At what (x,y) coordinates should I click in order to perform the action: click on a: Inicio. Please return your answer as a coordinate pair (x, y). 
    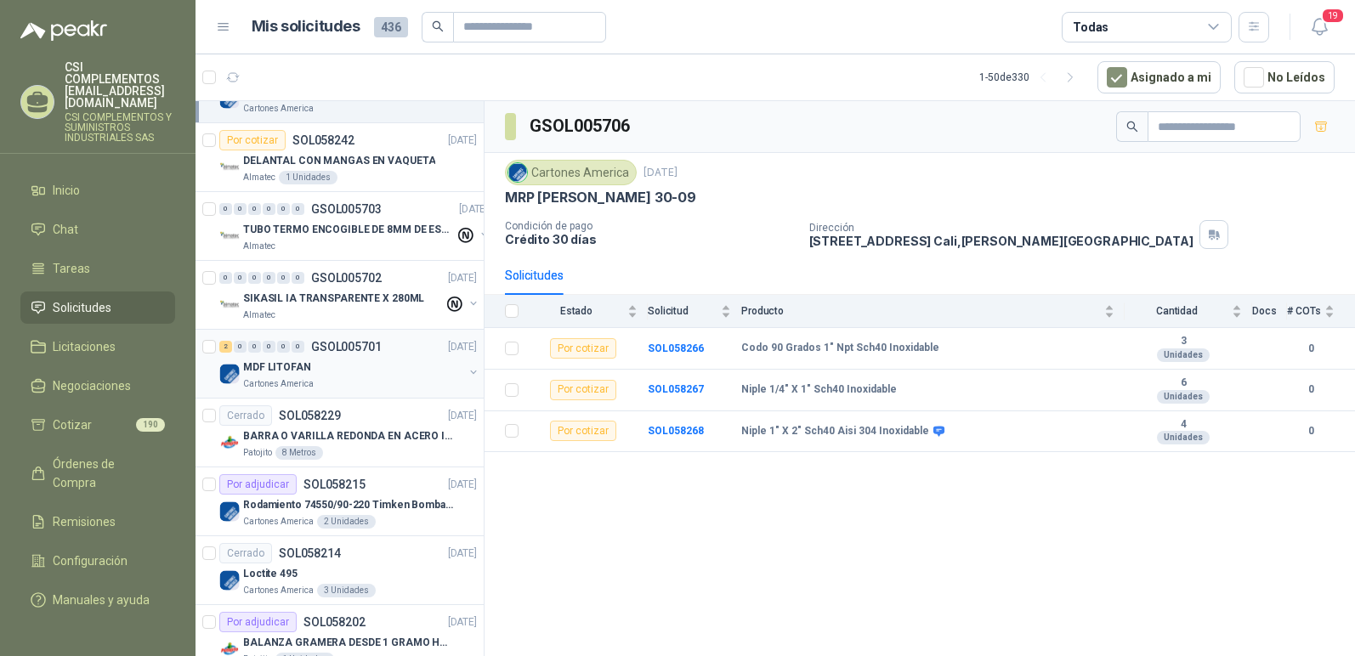
    Looking at the image, I should click on (98, 190).